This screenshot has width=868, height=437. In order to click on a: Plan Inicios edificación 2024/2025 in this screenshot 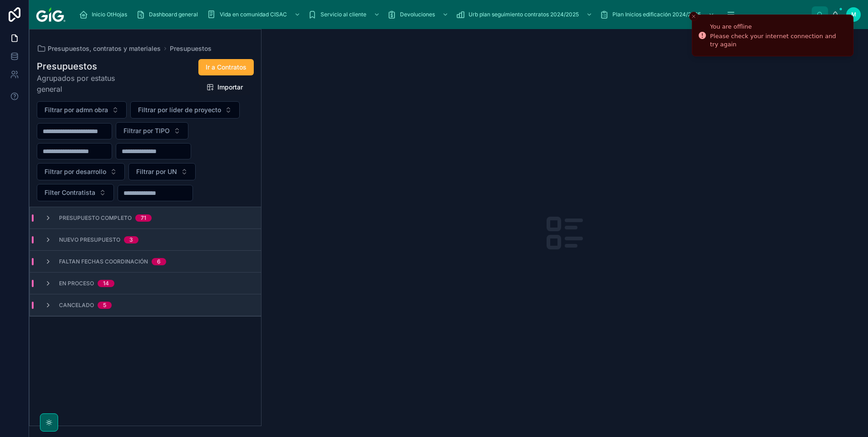, I will do `click(658, 15)`.